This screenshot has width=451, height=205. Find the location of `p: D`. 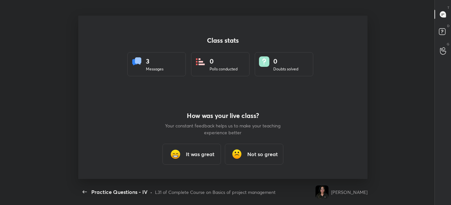

p: D is located at coordinates (448, 26).